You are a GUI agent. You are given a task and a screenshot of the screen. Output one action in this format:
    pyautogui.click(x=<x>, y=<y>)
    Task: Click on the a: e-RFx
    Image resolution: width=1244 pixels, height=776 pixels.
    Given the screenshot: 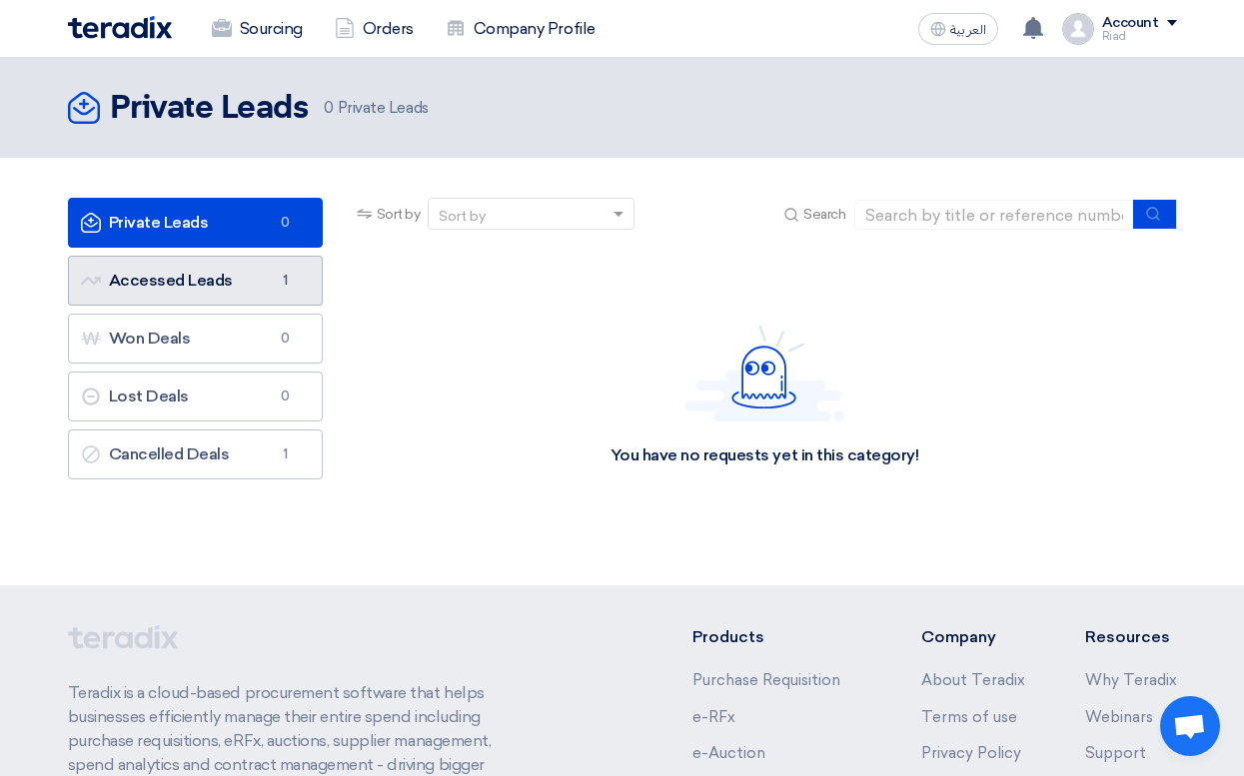 What is the action you would take?
    pyautogui.click(x=713, y=717)
    